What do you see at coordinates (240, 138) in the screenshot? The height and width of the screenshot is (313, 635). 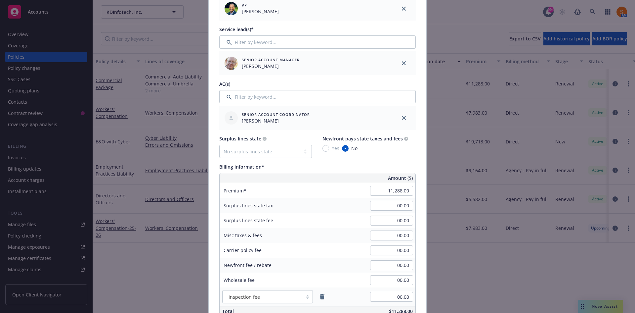 I see `span: Surplus lines state` at bounding box center [240, 138].